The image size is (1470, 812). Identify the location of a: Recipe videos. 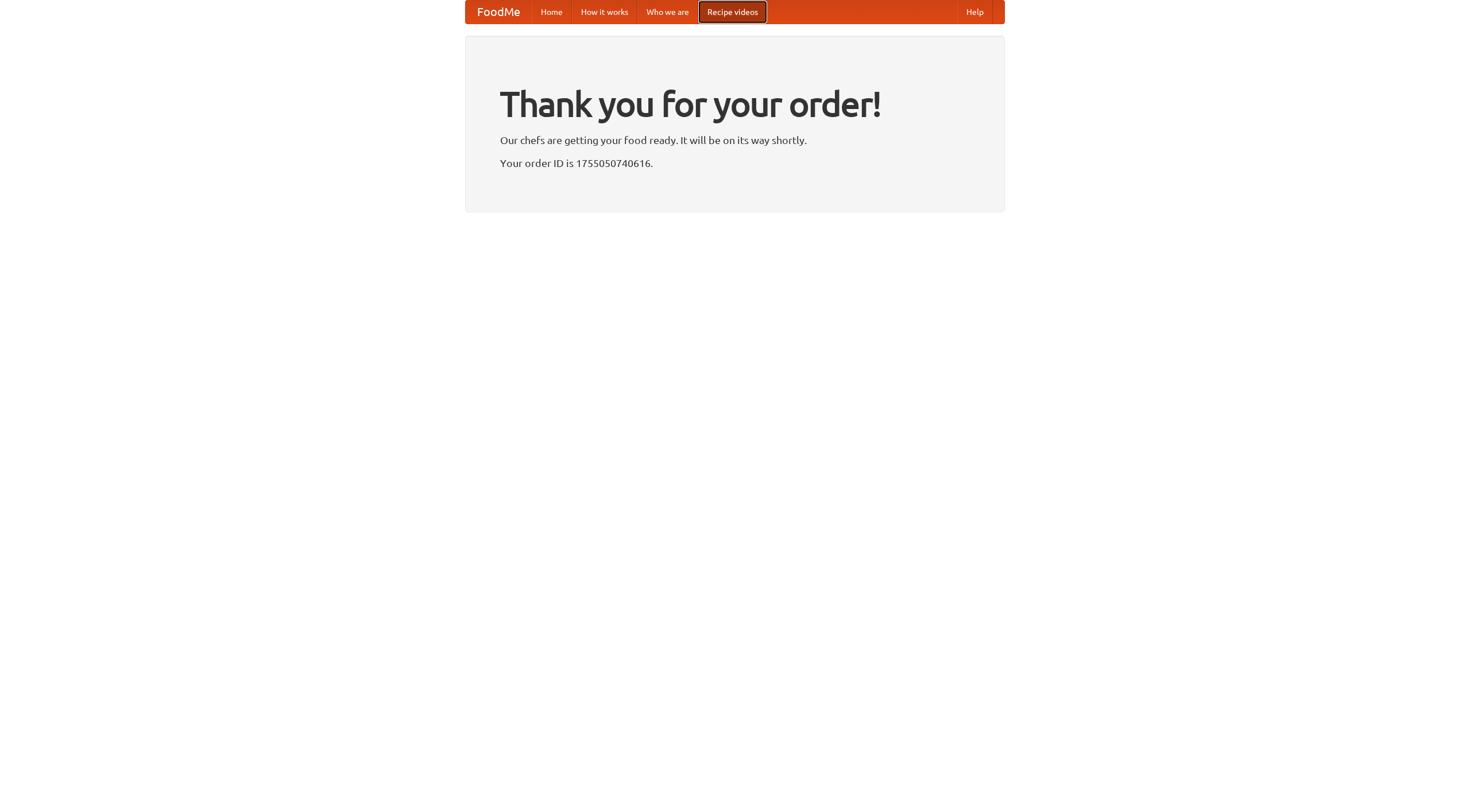
(733, 12).